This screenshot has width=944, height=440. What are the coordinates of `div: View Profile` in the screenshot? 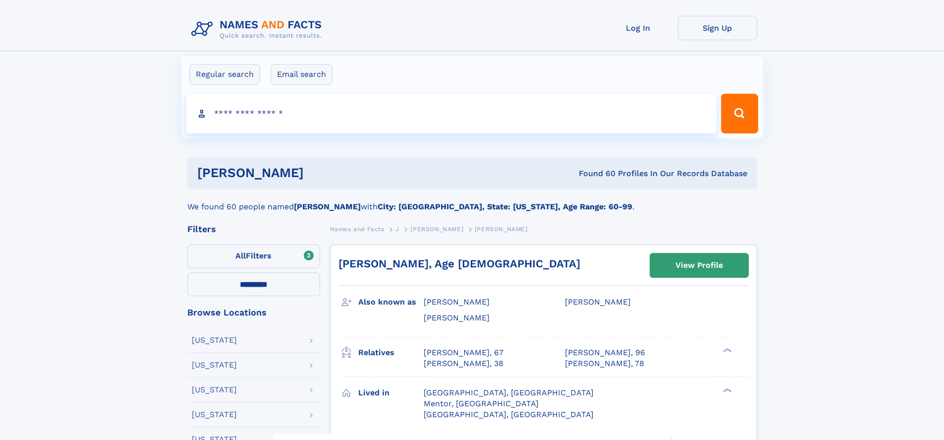 It's located at (699, 265).